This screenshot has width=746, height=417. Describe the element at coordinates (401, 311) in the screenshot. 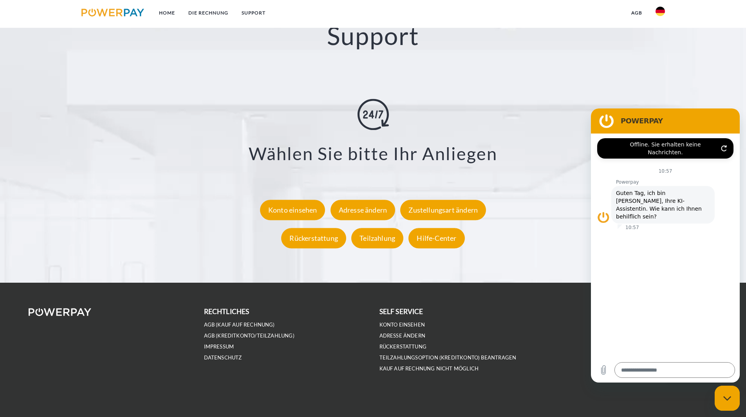

I see `b: self service` at that location.